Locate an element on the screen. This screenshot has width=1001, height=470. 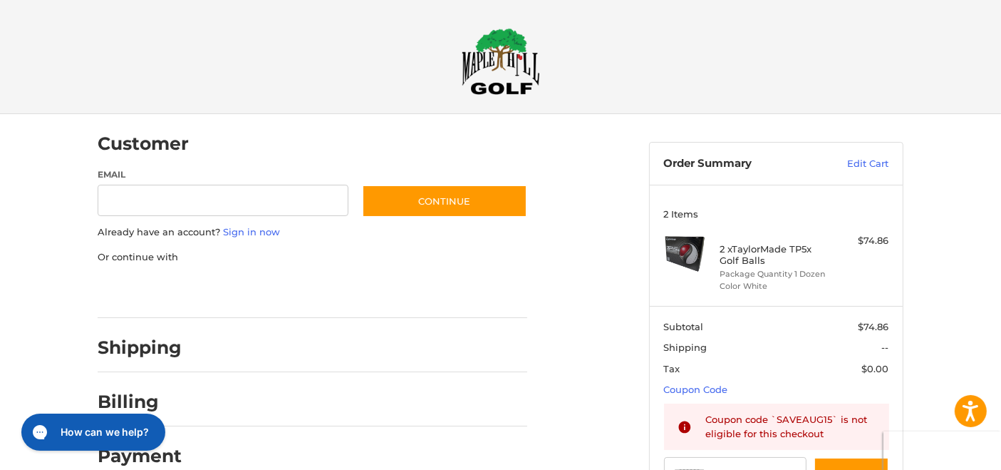
span: Tax is located at coordinates (672, 368).